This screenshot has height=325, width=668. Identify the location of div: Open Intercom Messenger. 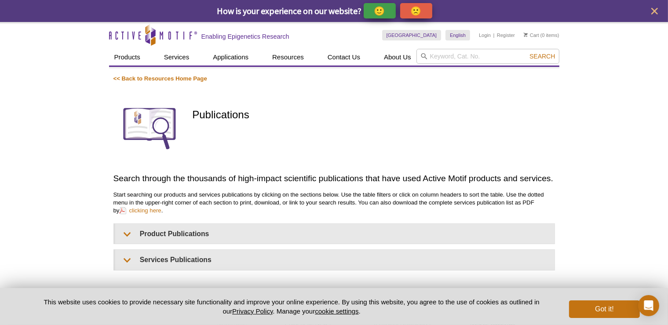
(649, 306).